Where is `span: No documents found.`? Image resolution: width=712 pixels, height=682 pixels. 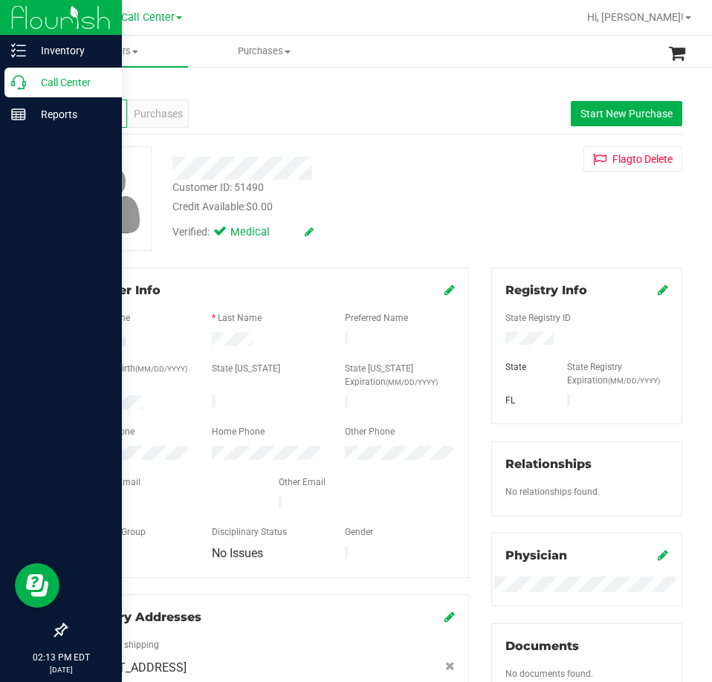
span: No documents found. is located at coordinates (549, 674).